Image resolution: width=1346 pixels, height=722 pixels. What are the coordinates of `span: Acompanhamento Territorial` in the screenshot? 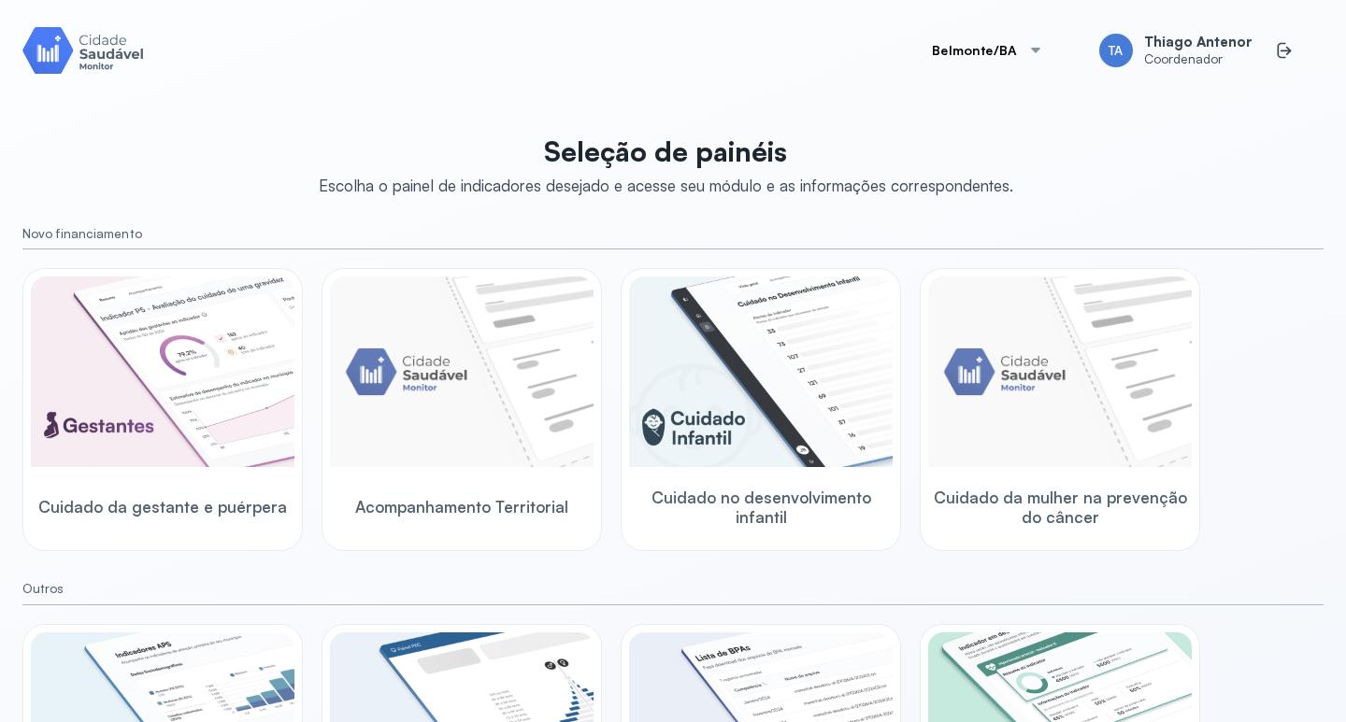 It's located at (462, 507).